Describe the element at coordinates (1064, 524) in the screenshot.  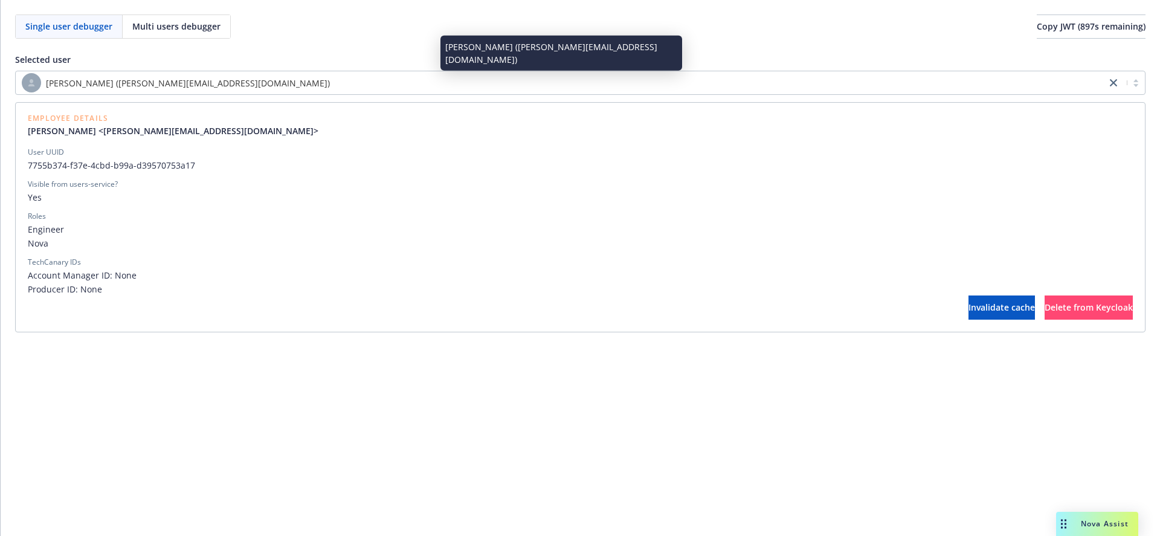
I see `div: Drag to move` at that location.